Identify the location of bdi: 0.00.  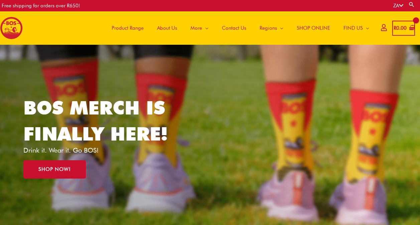
(400, 28).